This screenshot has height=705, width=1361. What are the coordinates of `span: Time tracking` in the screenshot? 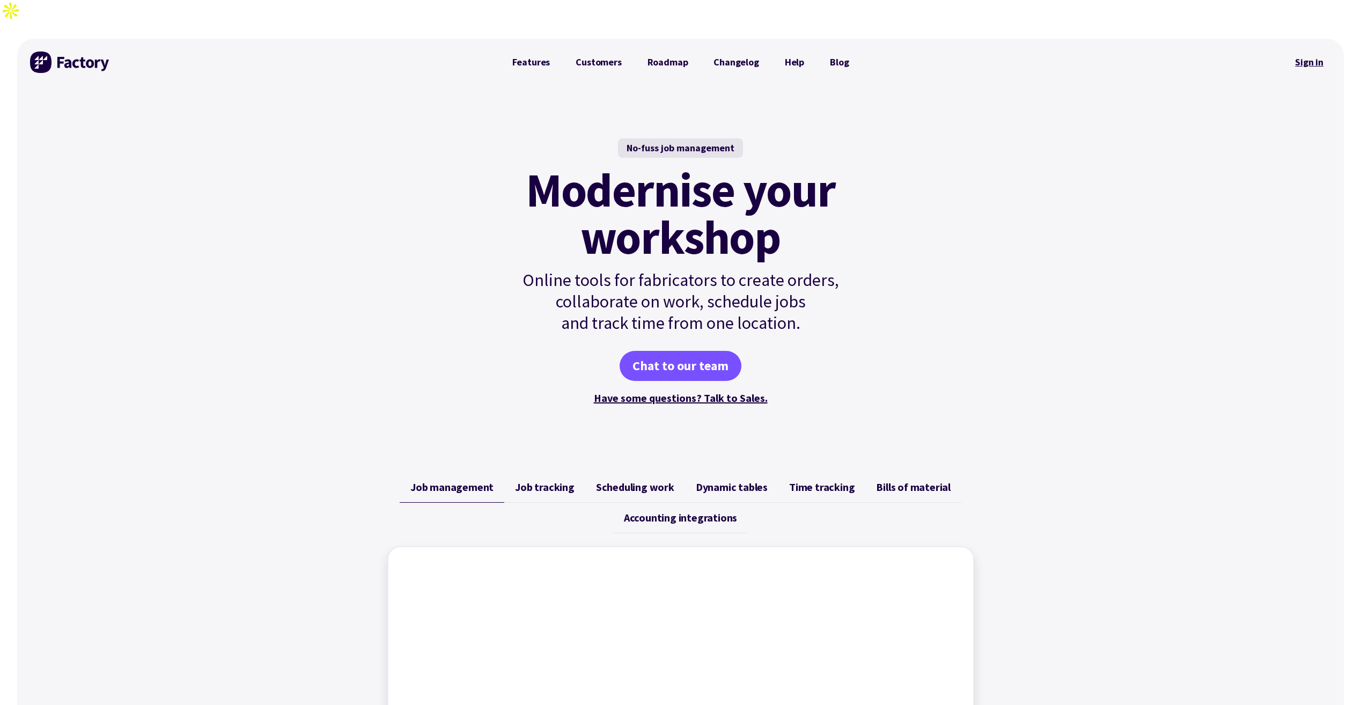 It's located at (822, 487).